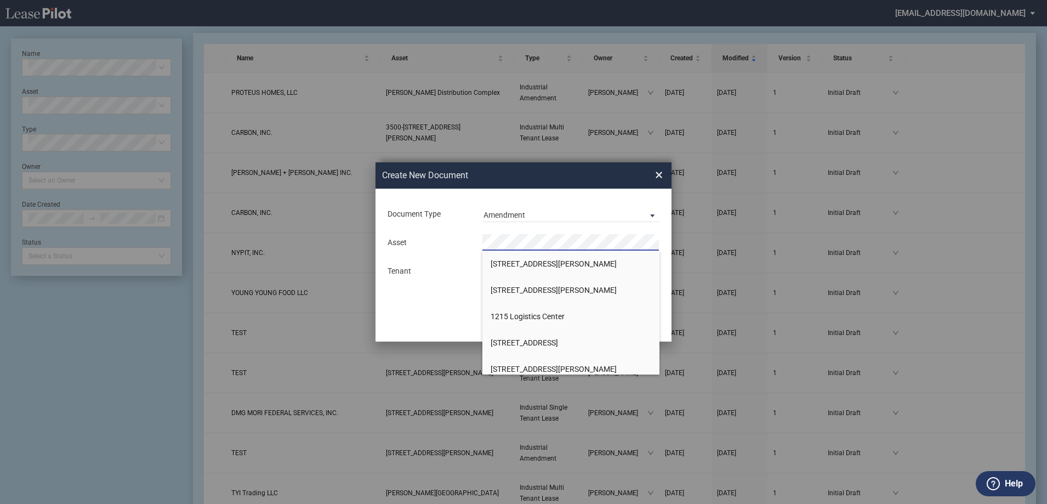 The image size is (1047, 504). Describe the element at coordinates (504, 215) in the screenshot. I see `div: Amendment` at that location.